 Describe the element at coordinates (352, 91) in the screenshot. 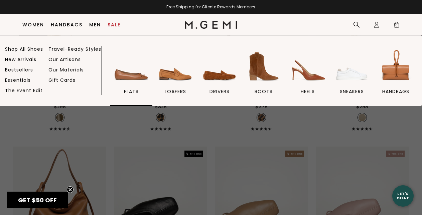

I see `span: sneakers` at that location.